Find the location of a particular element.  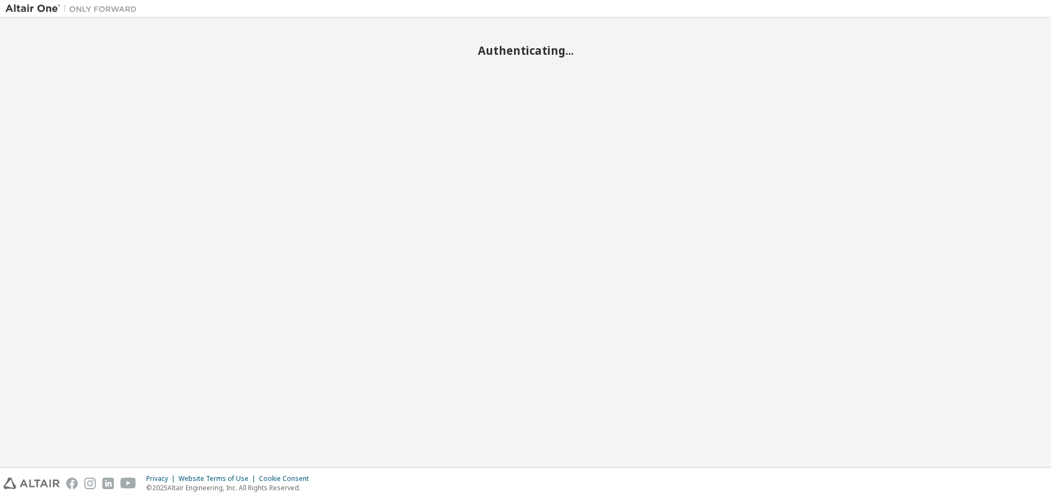

div: Cookie Consent is located at coordinates (287, 479).